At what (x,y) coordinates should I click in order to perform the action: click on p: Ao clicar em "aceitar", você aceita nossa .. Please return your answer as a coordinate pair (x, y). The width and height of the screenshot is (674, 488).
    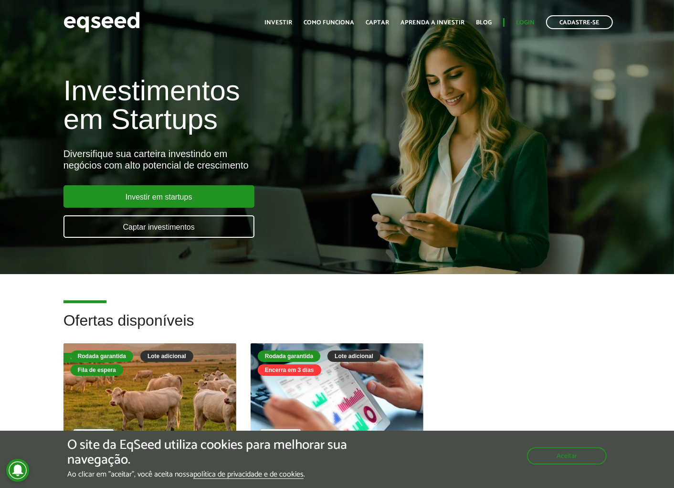
    Looking at the image, I should click on (229, 474).